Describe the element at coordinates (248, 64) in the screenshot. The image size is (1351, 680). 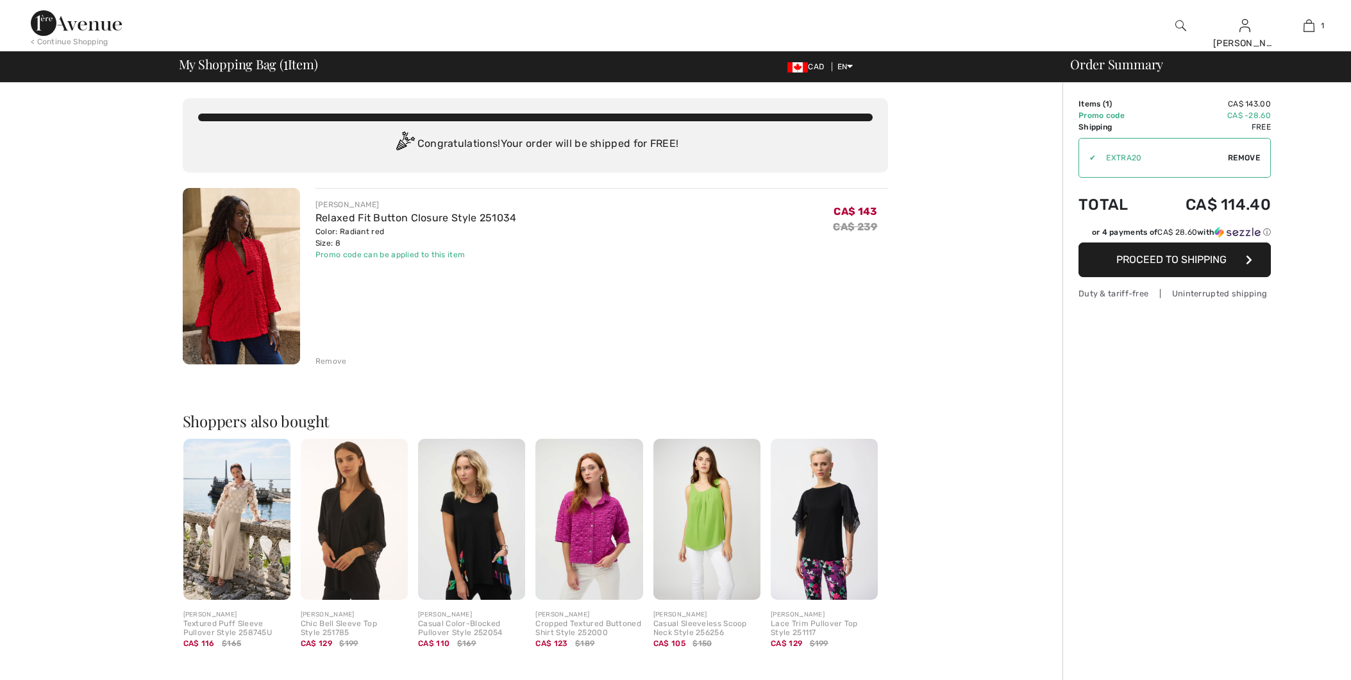
I see `span: My Shopping Bag ( Item)` at that location.